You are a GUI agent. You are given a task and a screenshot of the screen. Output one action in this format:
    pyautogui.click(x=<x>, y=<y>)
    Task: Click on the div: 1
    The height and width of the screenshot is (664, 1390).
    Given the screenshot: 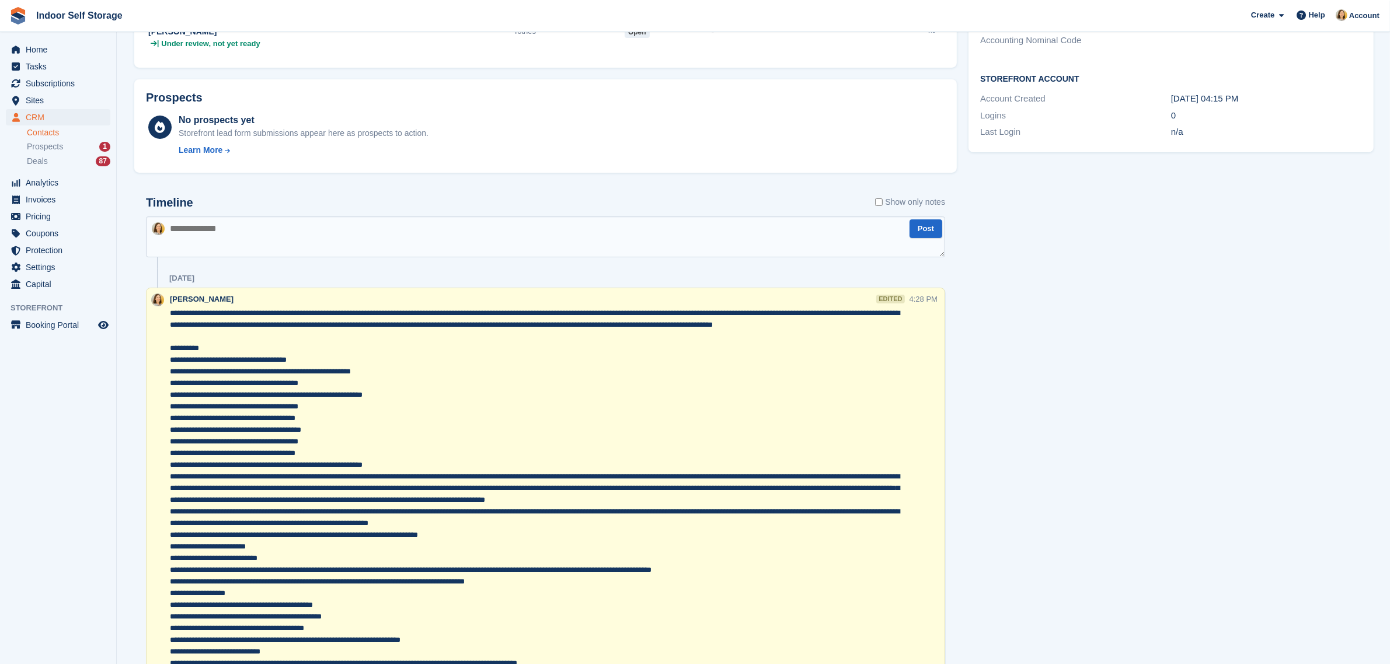 What is the action you would take?
    pyautogui.click(x=104, y=146)
    